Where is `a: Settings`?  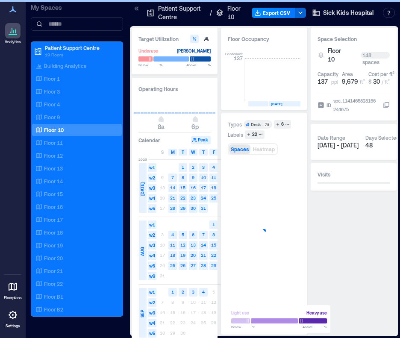 a: Settings is located at coordinates (13, 318).